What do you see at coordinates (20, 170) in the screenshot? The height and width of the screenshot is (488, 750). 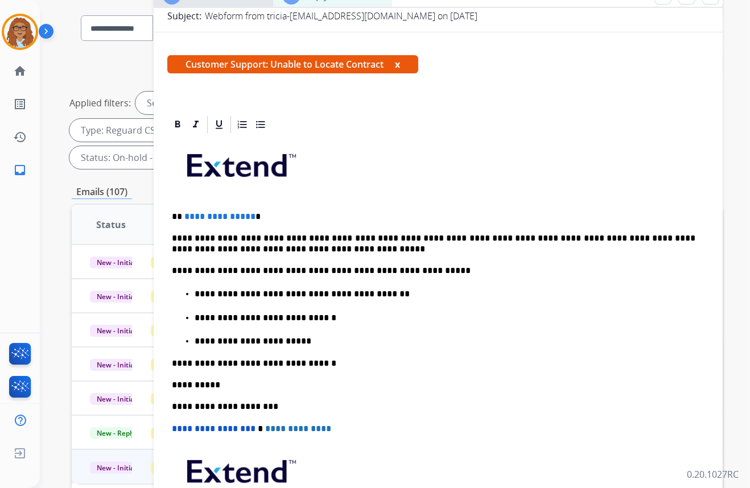 I see `mat-icon: inbox` at bounding box center [20, 170].